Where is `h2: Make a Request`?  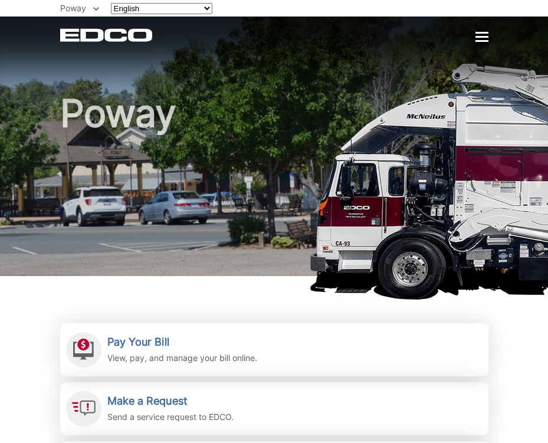
h2: Make a Request is located at coordinates (170, 401).